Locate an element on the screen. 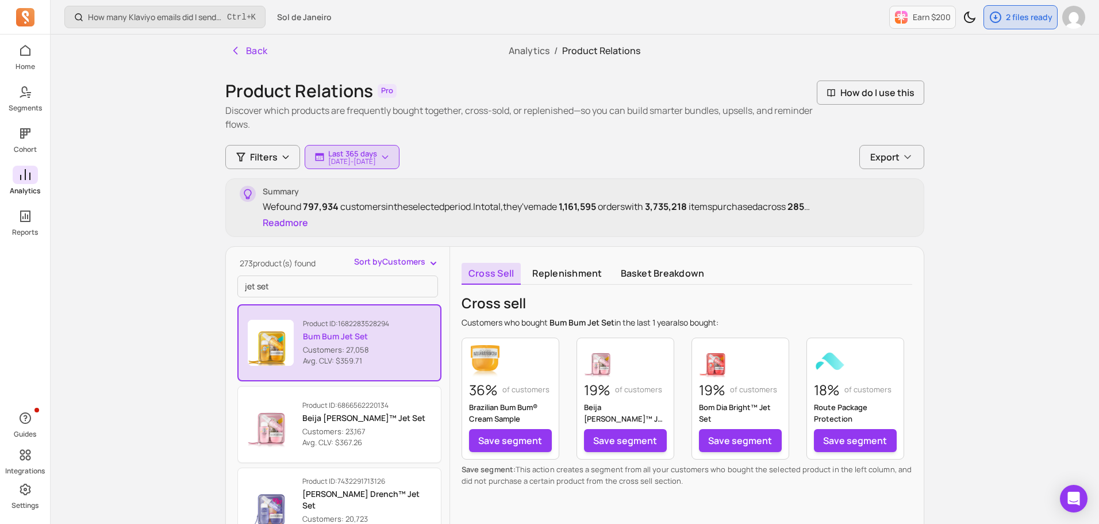  div: We found customers in the selected period. In total, they've made orders with items purchased acr... is located at coordinates (586, 206).